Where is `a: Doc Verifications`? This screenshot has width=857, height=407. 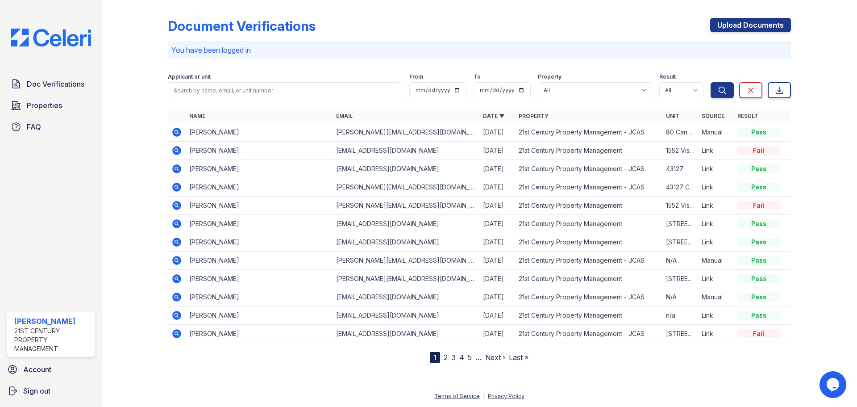 a: Doc Verifications is located at coordinates (51, 84).